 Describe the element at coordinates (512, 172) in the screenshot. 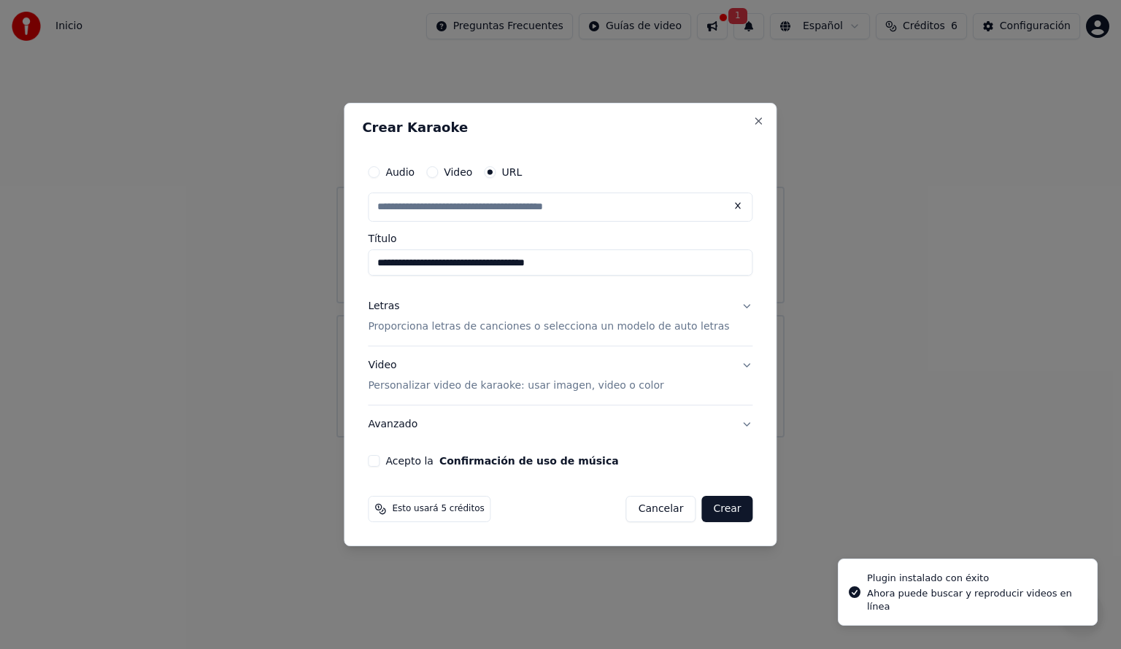

I see `label: URL` at that location.